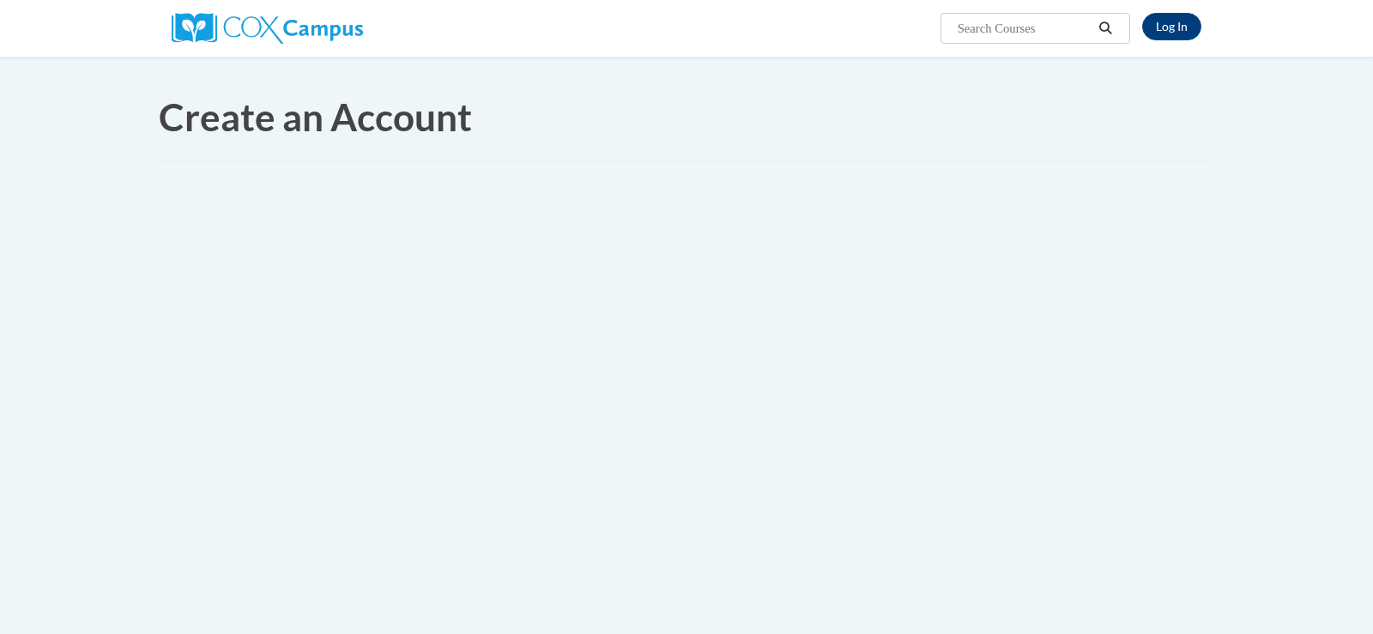 The height and width of the screenshot is (634, 1373). I want to click on input: Search Courses, so click(1025, 28).